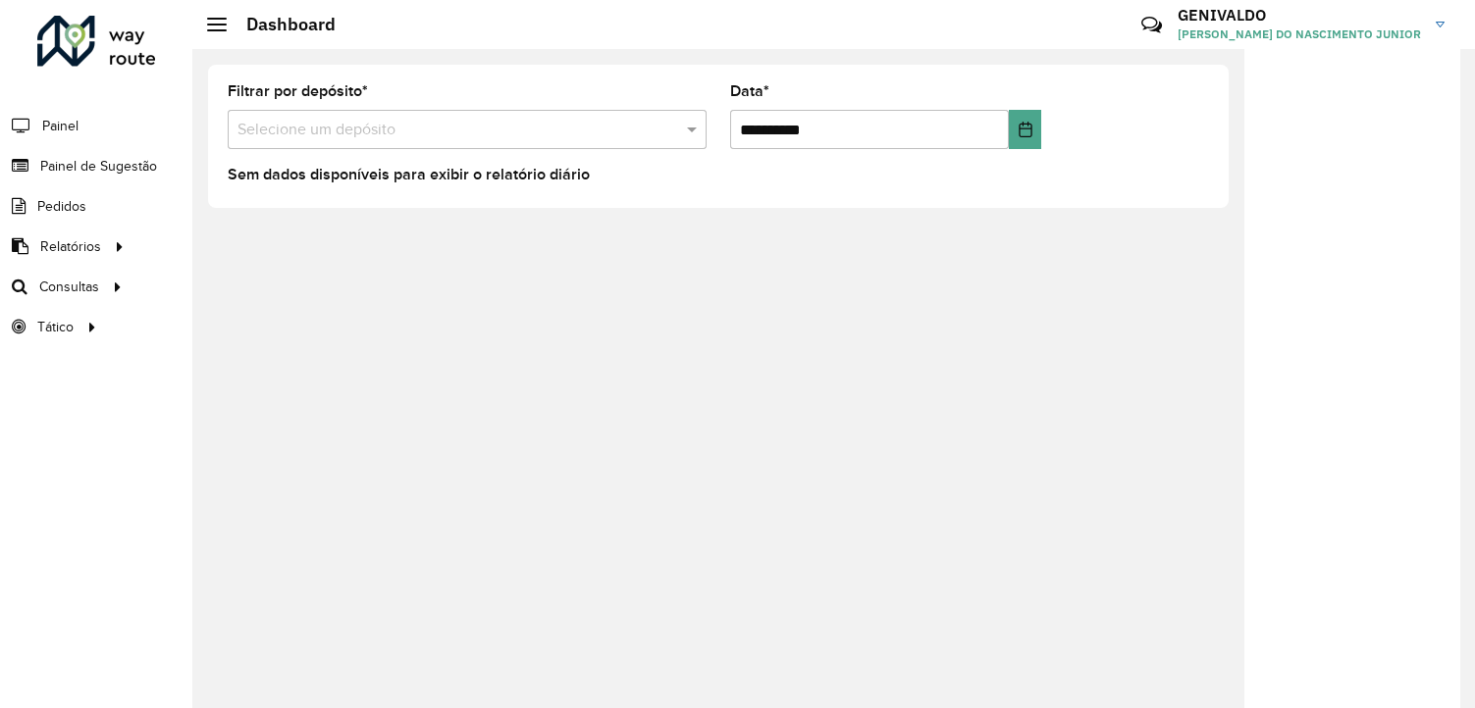 Image resolution: width=1475 pixels, height=708 pixels. I want to click on span: Relatórios, so click(71, 246).